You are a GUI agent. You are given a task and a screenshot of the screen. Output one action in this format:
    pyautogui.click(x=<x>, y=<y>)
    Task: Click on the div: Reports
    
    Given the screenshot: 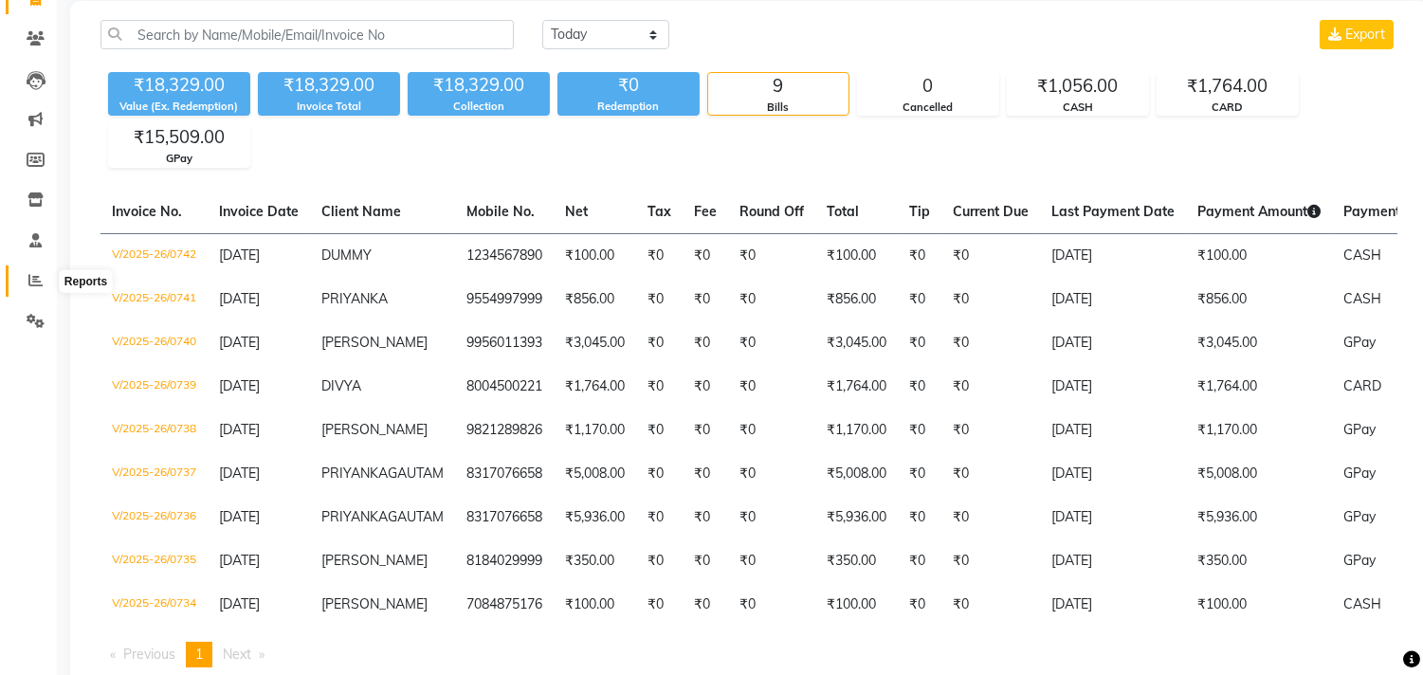 What is the action you would take?
    pyautogui.click(x=85, y=282)
    